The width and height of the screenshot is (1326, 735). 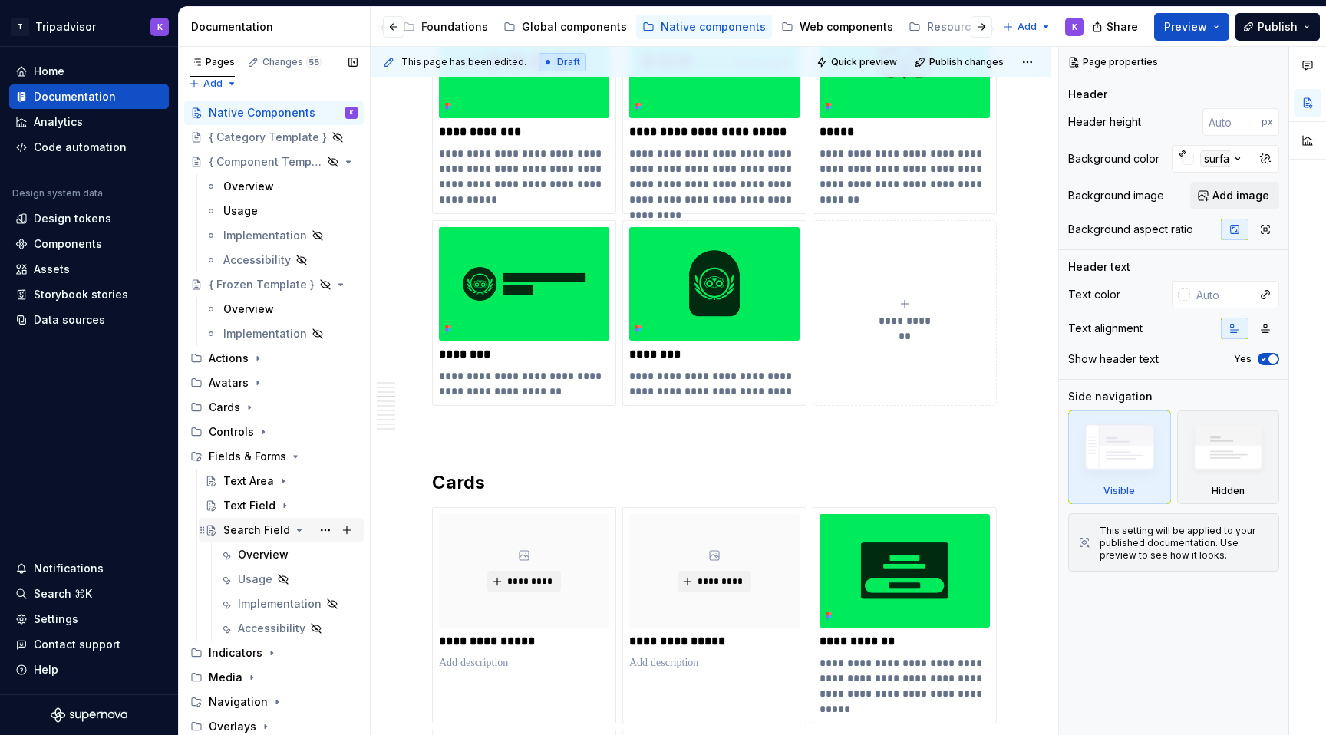 I want to click on img: 4d9c5d3a-ebb4-453b-b7a5-bd32253c3d39.png, so click(x=524, y=284).